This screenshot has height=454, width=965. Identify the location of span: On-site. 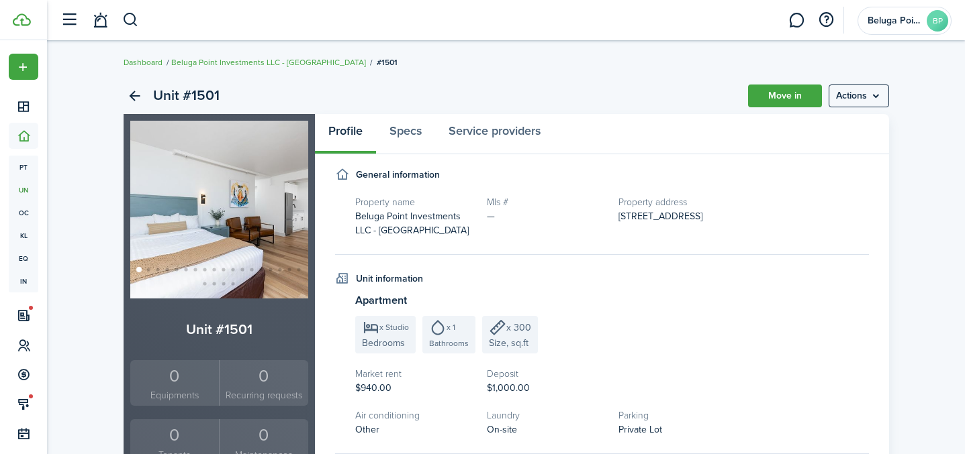
(501, 430).